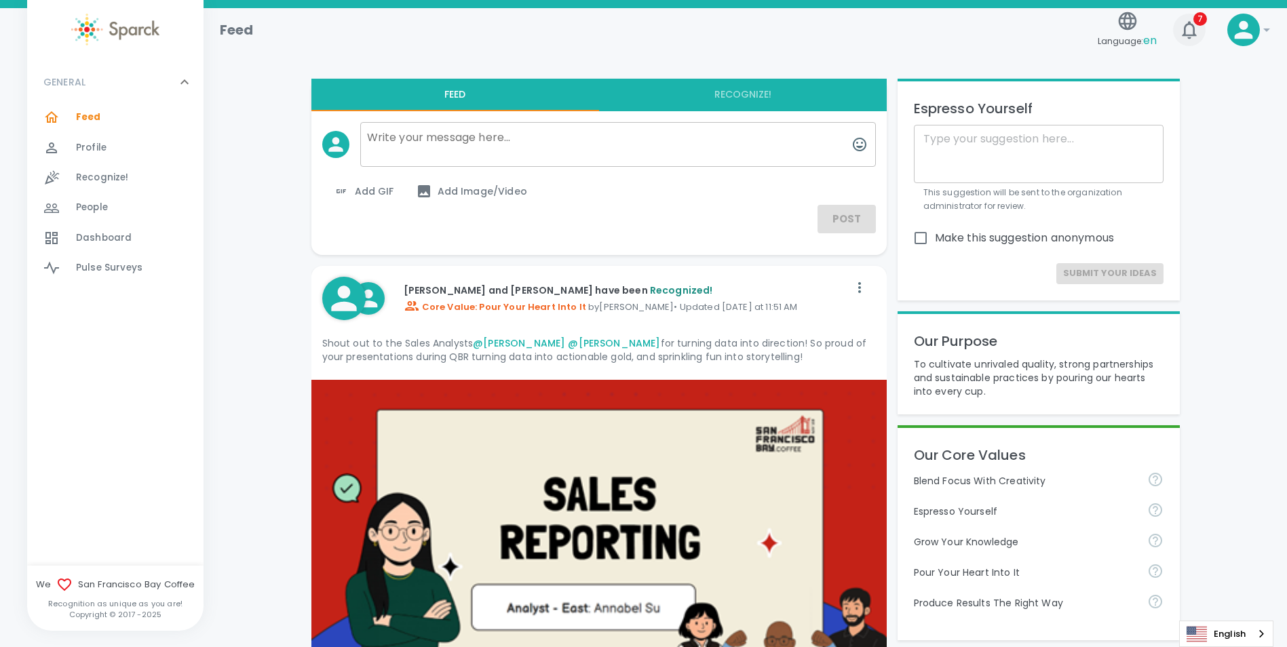 The width and height of the screenshot is (1287, 647). Describe the element at coordinates (91, 148) in the screenshot. I see `span: Profile` at that location.